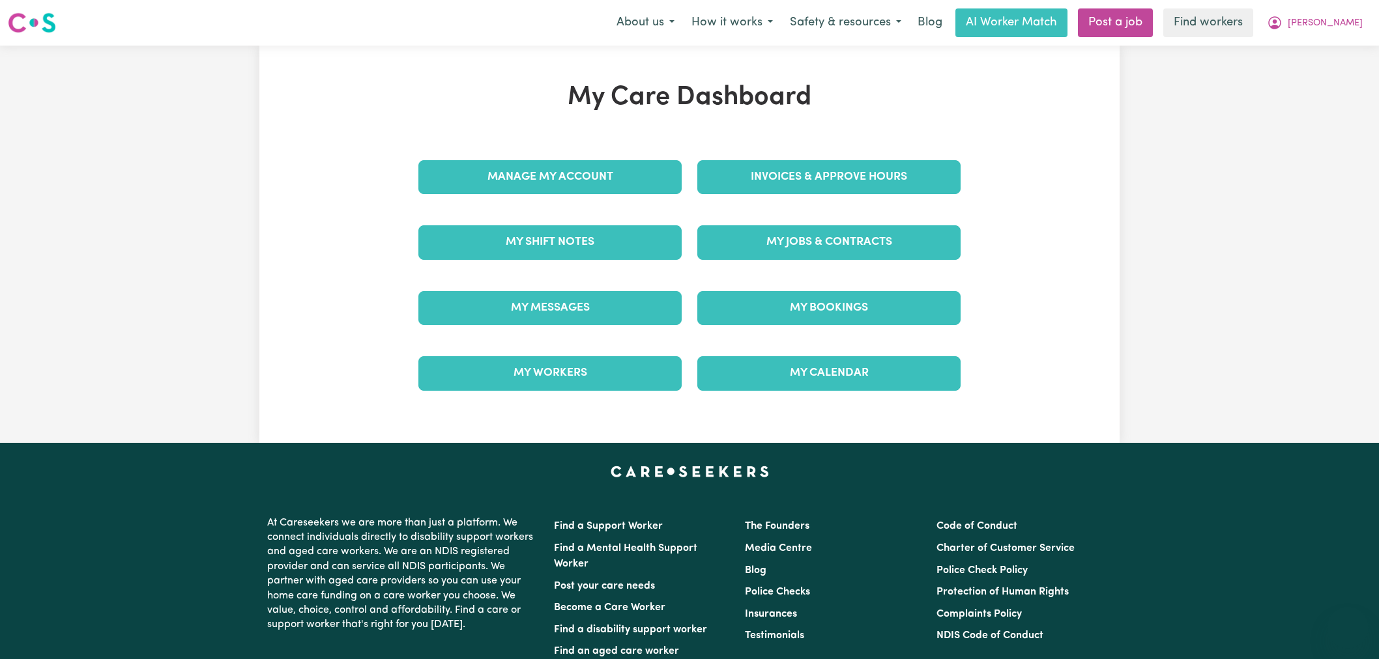 This screenshot has height=659, width=1379. What do you see at coordinates (829, 177) in the screenshot?
I see `a: Invoices & Approve Hours` at bounding box center [829, 177].